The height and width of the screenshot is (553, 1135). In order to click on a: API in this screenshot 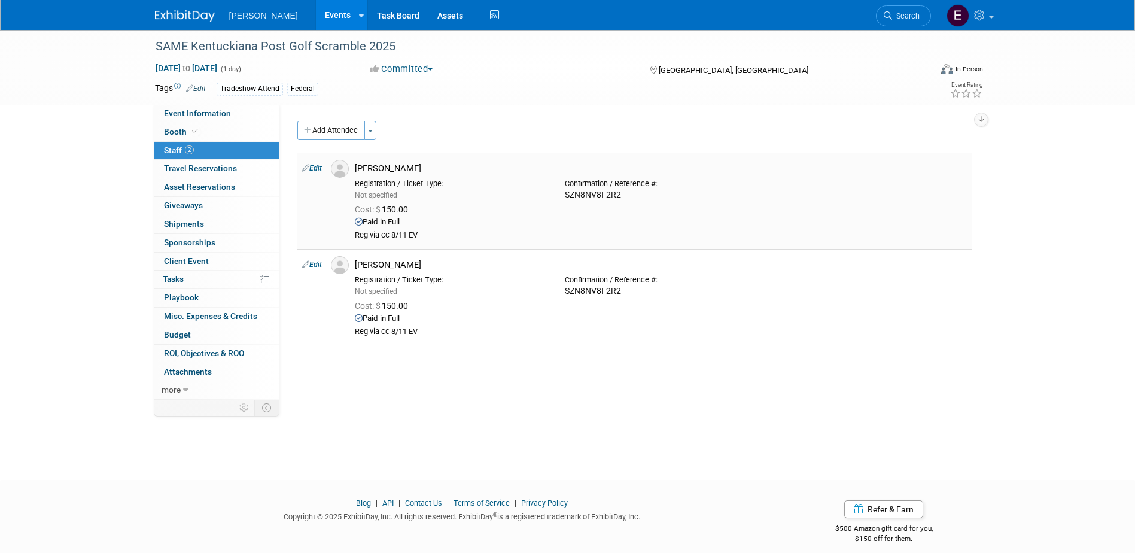, I will do `click(388, 502)`.